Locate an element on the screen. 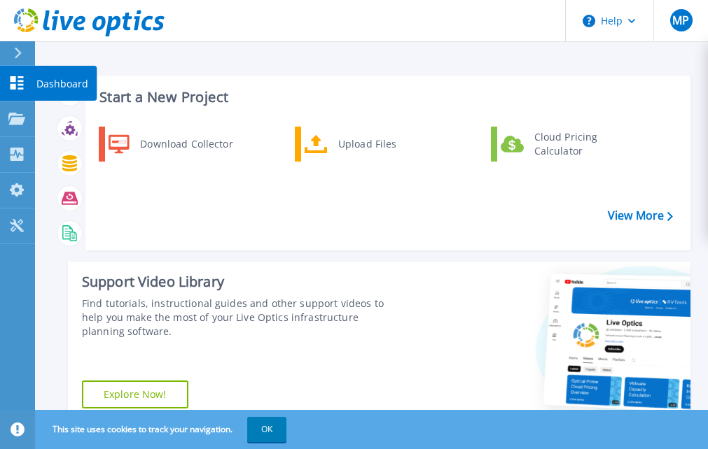 Image resolution: width=708 pixels, height=449 pixels. div: Upload Files is located at coordinates (383, 144).